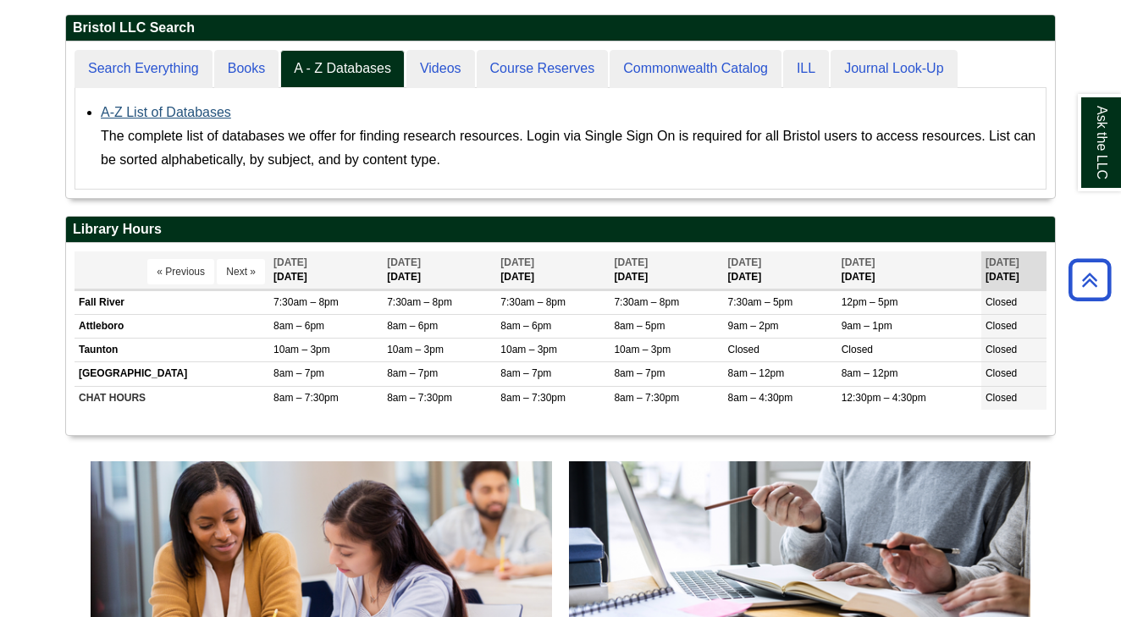 The image size is (1121, 617). Describe the element at coordinates (560, 229) in the screenshot. I see `h2: Library Hours` at that location.